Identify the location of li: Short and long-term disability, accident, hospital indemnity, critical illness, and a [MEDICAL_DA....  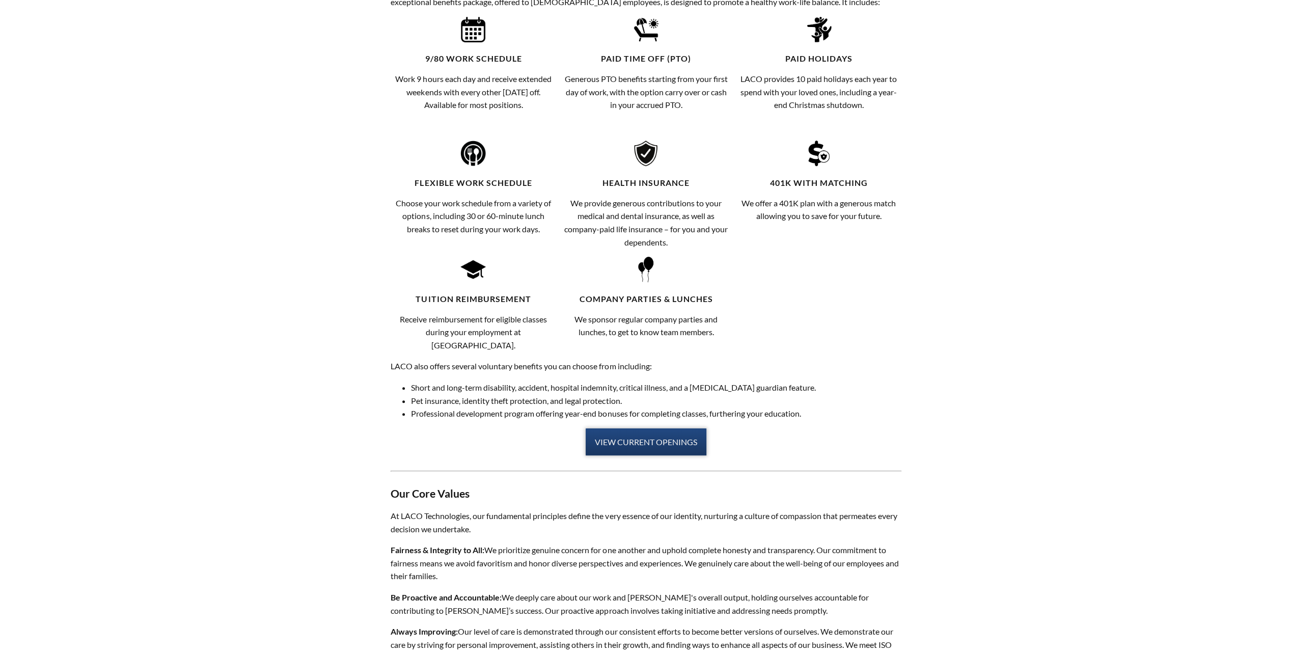
(656, 387).